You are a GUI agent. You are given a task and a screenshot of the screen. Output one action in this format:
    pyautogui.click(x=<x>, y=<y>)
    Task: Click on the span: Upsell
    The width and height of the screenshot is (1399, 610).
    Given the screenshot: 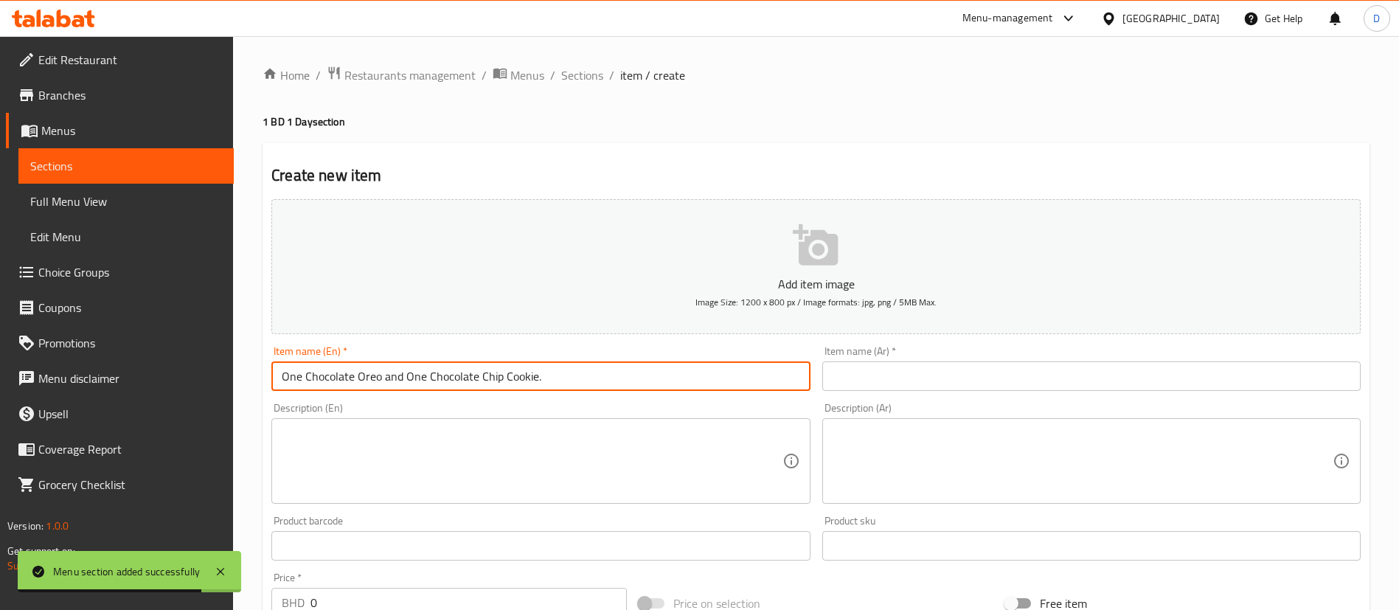 What is the action you would take?
    pyautogui.click(x=130, y=414)
    